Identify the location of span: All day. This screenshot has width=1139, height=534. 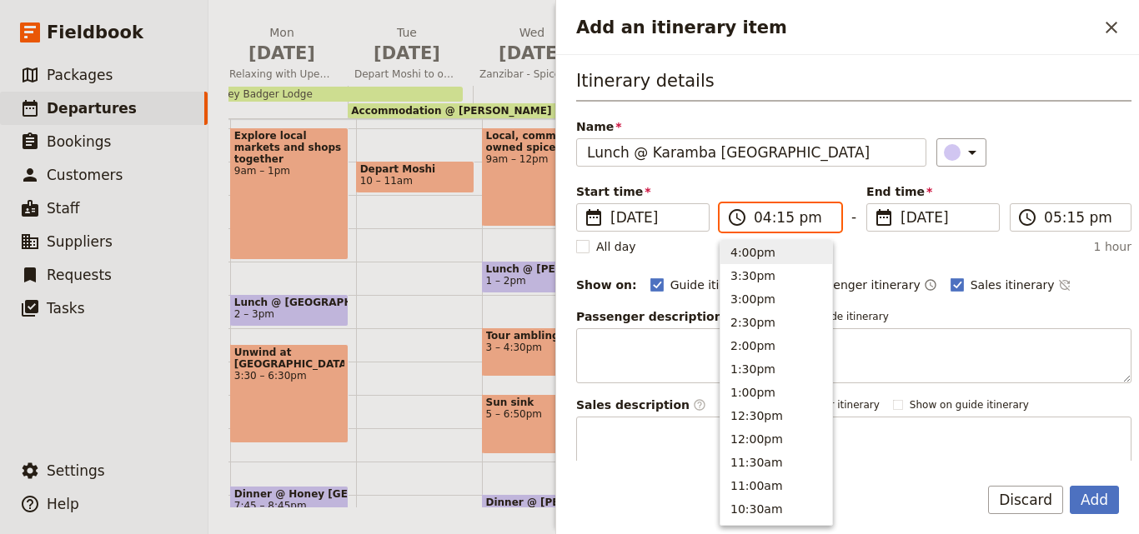
(616, 247).